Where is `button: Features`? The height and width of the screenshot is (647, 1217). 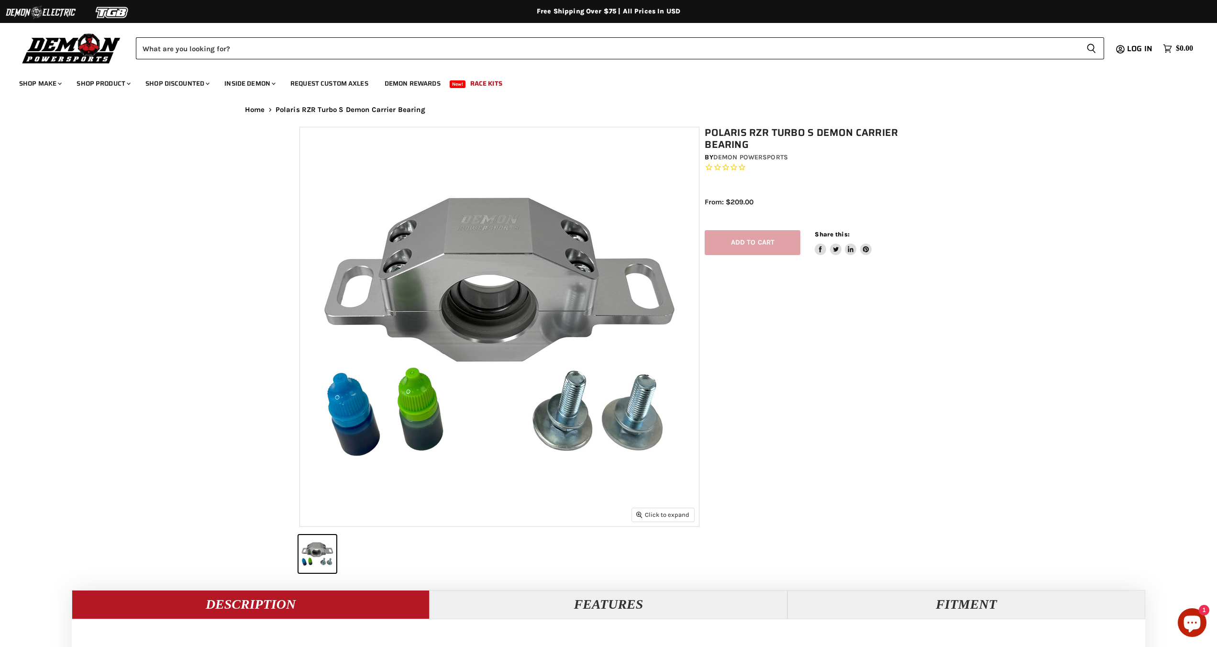 button: Features is located at coordinates (608, 604).